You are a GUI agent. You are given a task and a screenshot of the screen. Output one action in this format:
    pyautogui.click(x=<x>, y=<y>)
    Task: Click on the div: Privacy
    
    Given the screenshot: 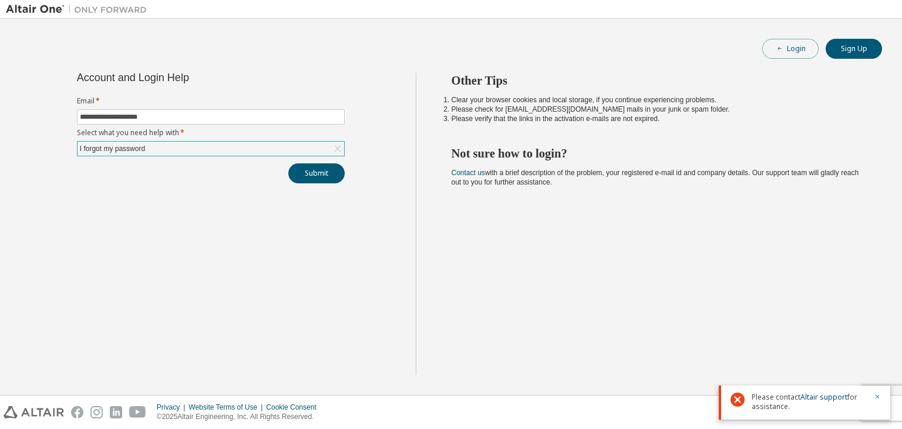 What is the action you would take?
    pyautogui.click(x=173, y=407)
    